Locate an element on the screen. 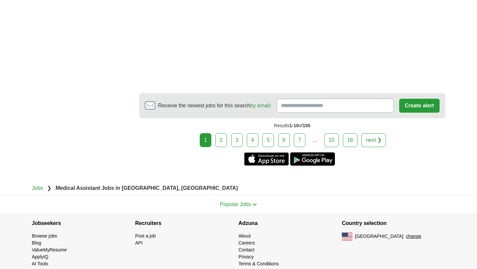 The width and height of the screenshot is (477, 269). a: next ❯ is located at coordinates (373, 140).